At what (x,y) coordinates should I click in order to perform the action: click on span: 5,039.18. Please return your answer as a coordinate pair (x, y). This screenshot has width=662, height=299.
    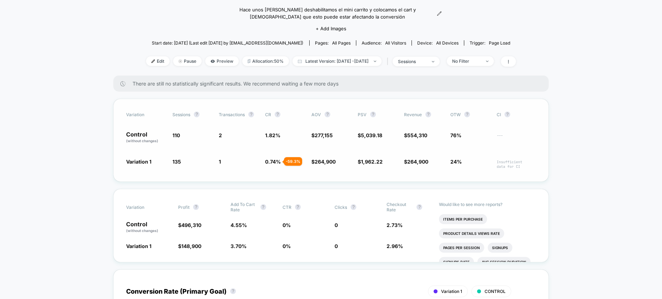
    Looking at the image, I should click on (372, 135).